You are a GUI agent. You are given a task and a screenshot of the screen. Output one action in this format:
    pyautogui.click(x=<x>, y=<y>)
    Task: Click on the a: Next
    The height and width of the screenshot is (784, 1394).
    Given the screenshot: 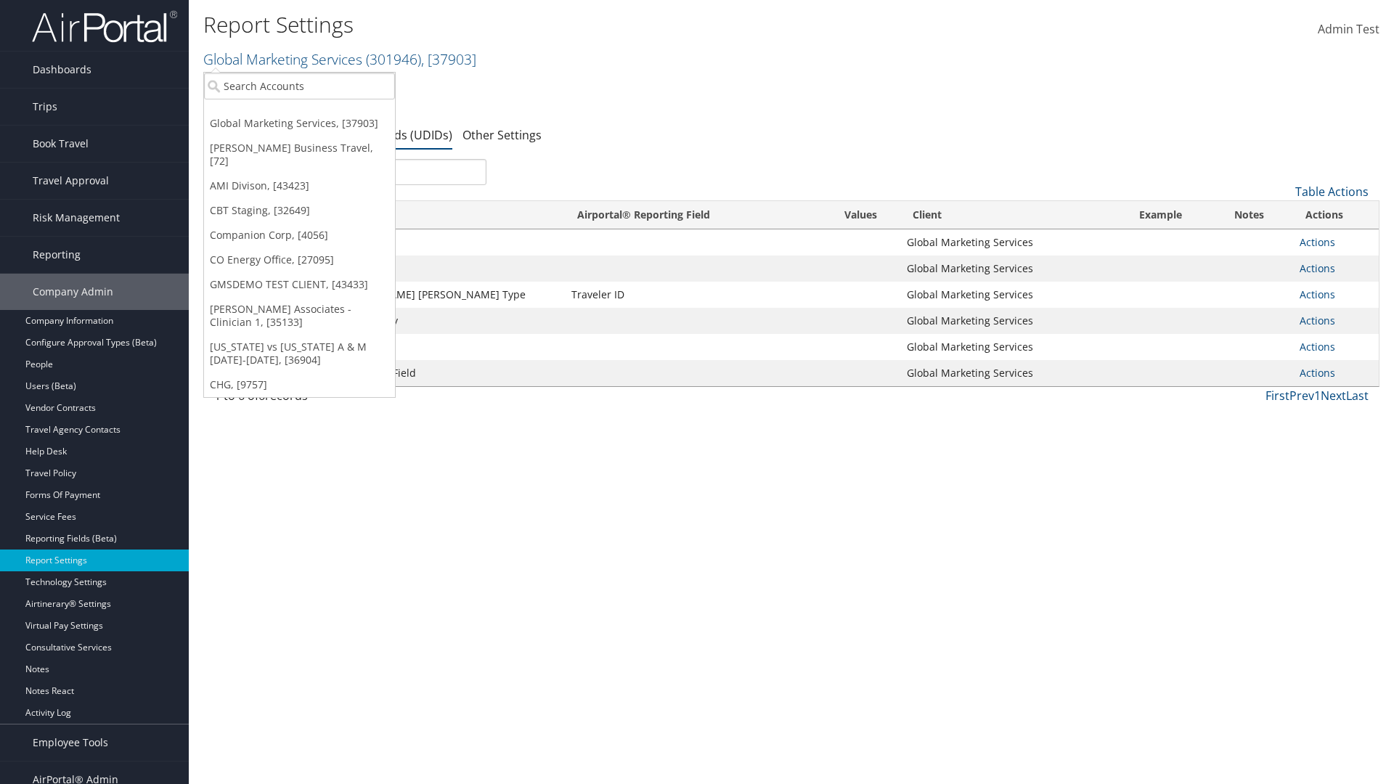 What is the action you would take?
    pyautogui.click(x=1333, y=396)
    